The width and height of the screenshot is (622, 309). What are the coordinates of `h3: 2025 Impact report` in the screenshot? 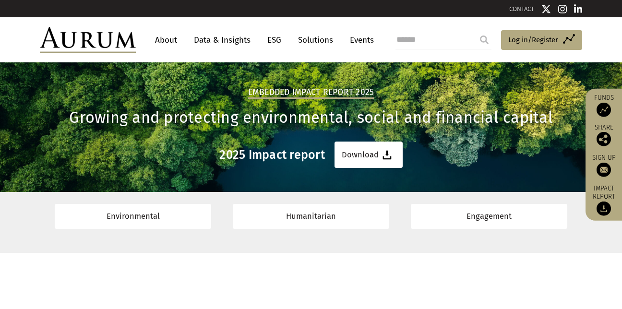 It's located at (272, 155).